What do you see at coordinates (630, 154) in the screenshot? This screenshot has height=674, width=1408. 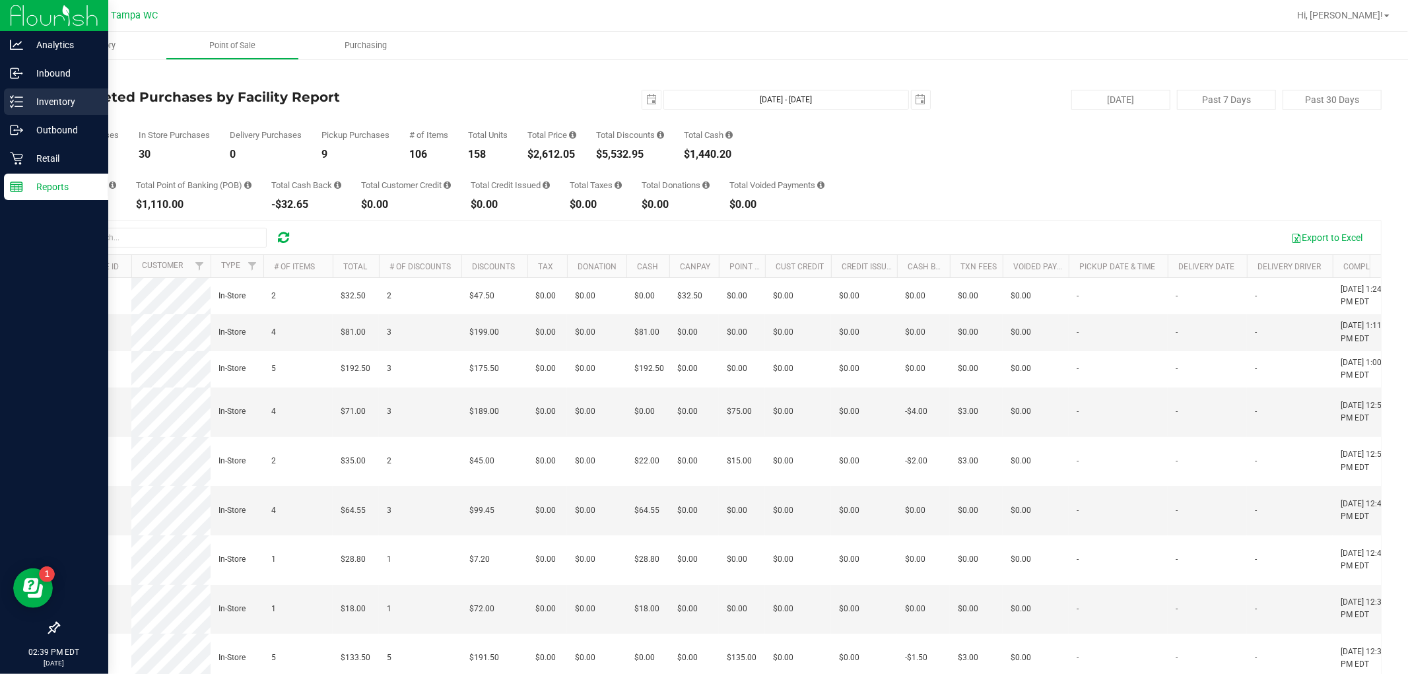 I see `div: $5,532.95` at bounding box center [630, 154].